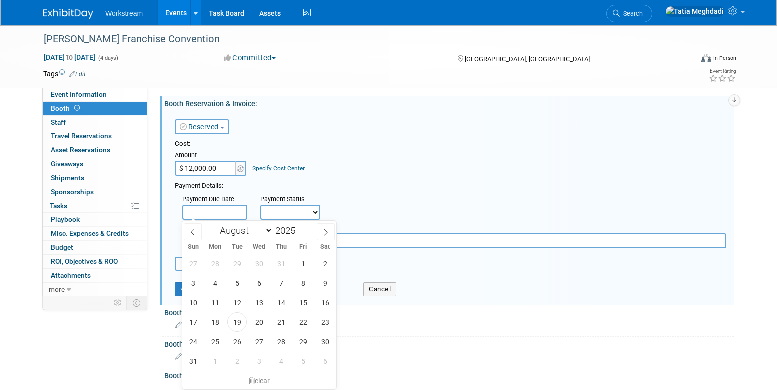 The image size is (777, 390). Describe the element at coordinates (58, 122) in the screenshot. I see `span: Staff` at that location.